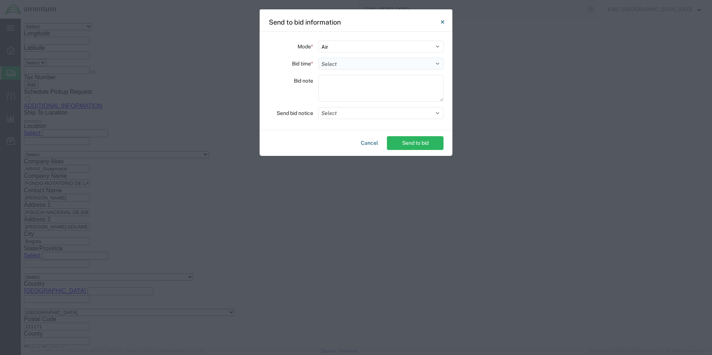 The image size is (712, 355). What do you see at coordinates (443, 22) in the screenshot?
I see `button: Close` at bounding box center [443, 22].